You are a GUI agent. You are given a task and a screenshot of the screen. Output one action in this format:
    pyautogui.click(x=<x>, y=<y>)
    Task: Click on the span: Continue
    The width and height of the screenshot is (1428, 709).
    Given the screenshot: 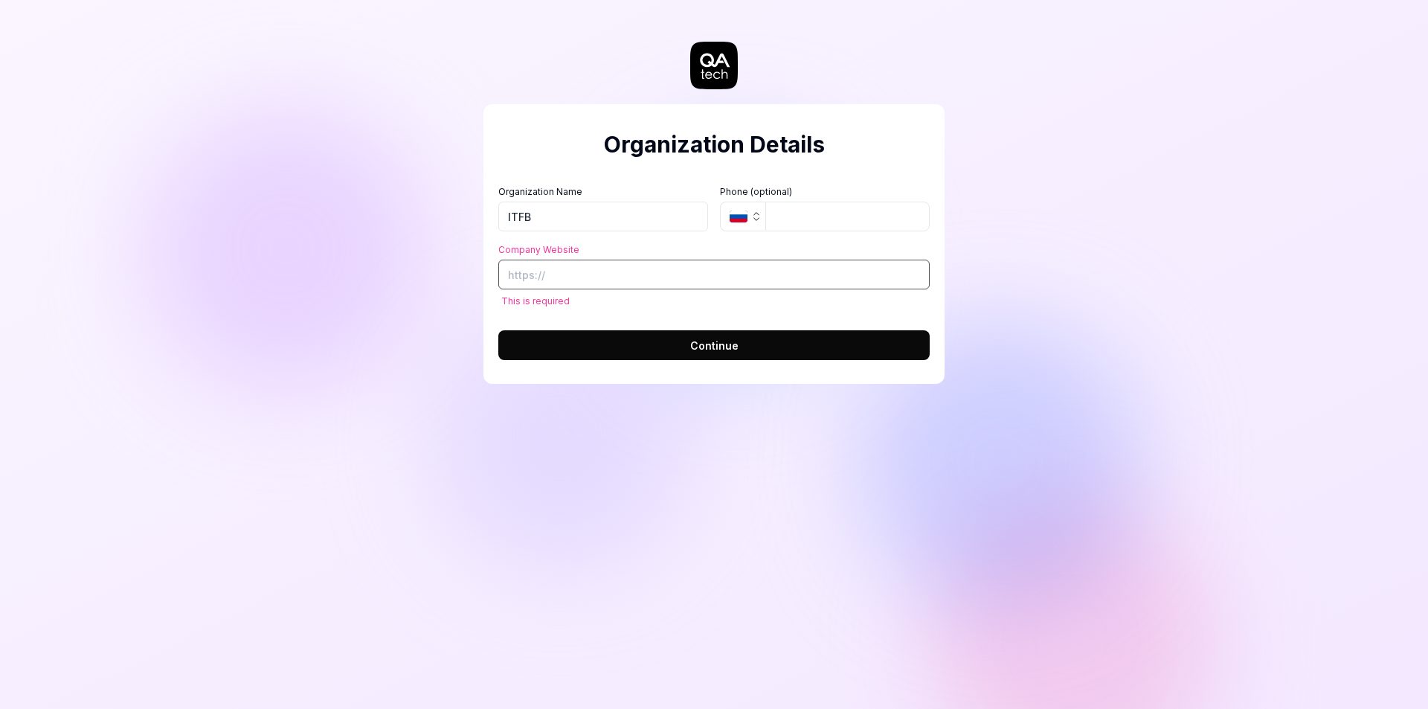 What is the action you would take?
    pyautogui.click(x=714, y=345)
    